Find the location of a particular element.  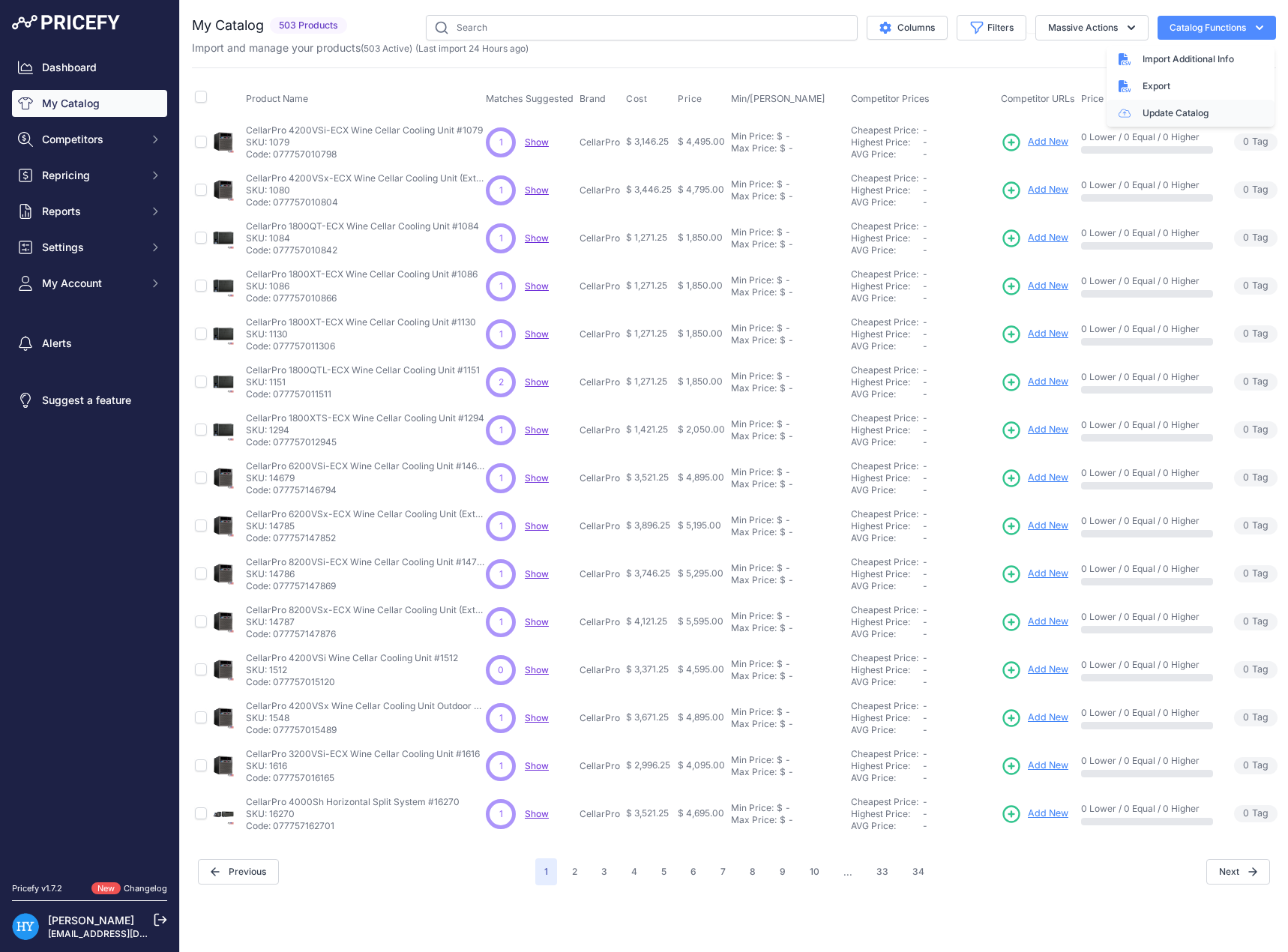

p: SKU: 1294 is located at coordinates (365, 431).